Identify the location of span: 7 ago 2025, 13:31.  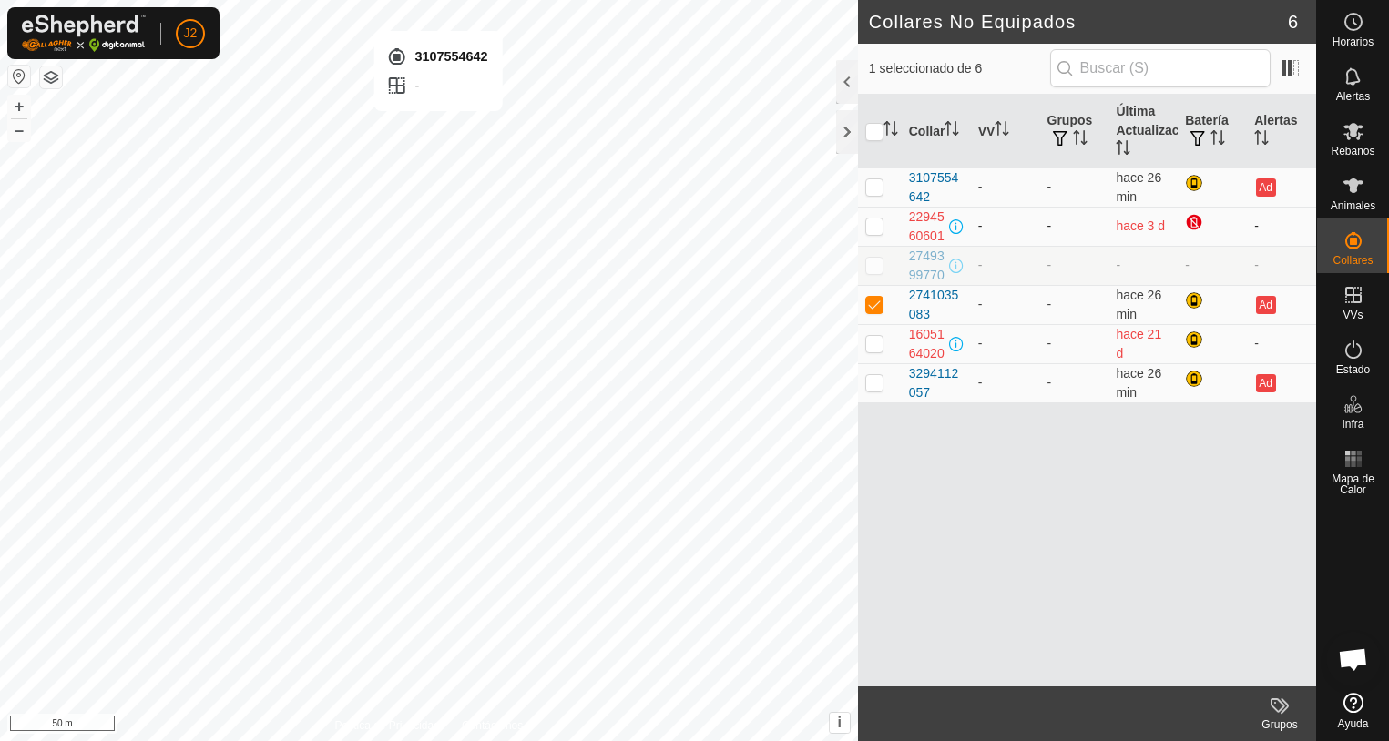
(1139, 343).